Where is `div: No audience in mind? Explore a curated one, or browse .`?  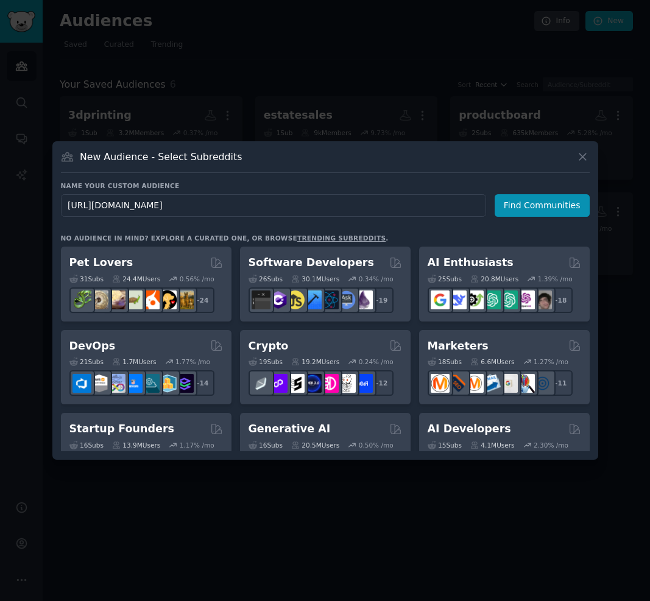 div: No audience in mind? Explore a curated one, or browse . is located at coordinates (225, 238).